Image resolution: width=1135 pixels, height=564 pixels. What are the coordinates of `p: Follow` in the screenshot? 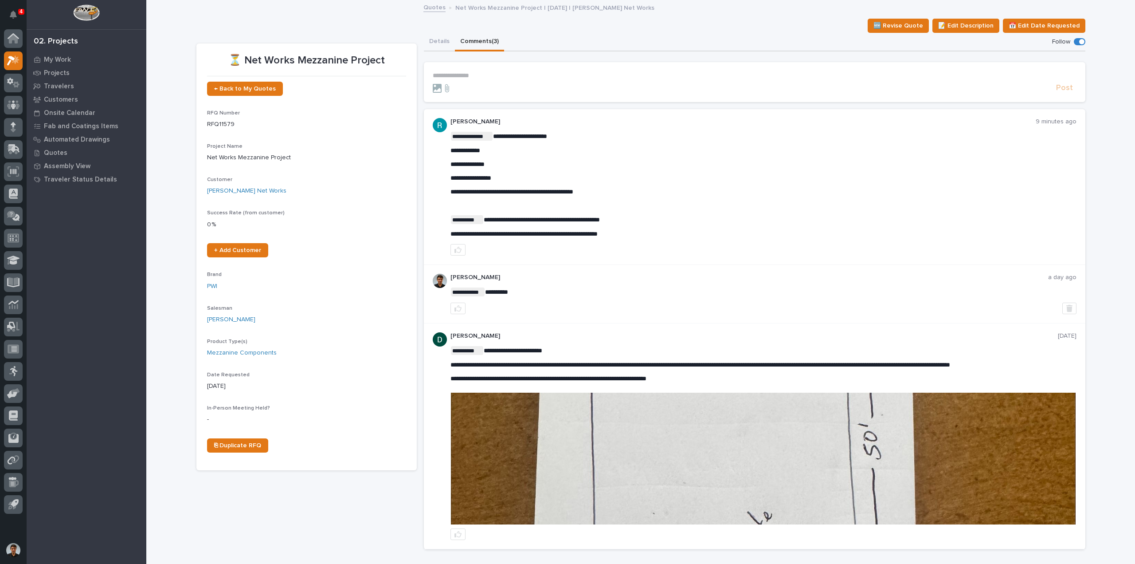 It's located at (1061, 42).